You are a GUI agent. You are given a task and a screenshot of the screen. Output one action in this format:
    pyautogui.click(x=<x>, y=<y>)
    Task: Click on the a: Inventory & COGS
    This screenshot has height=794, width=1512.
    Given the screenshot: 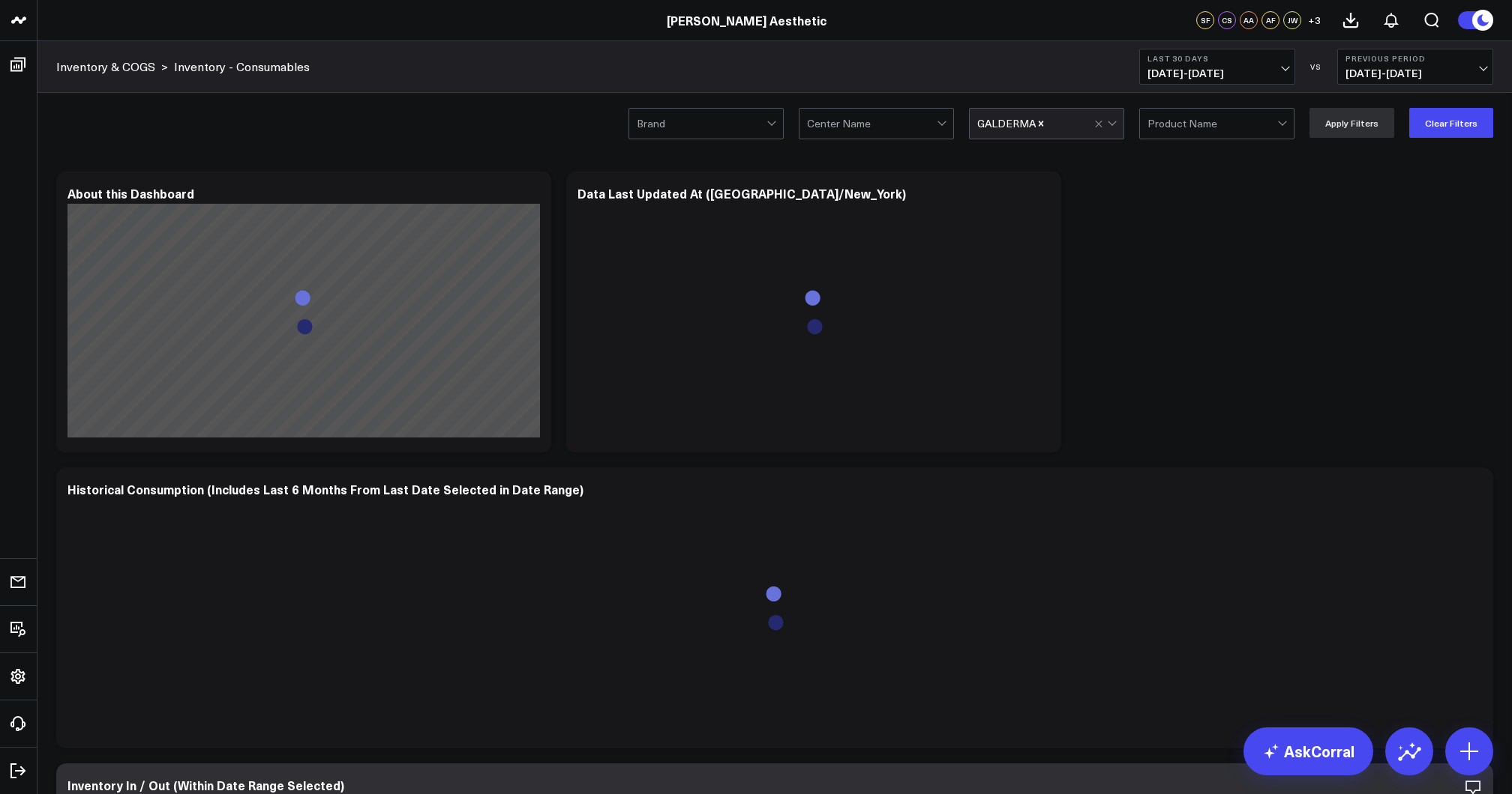 What is the action you would take?
    pyautogui.click(x=105, y=67)
    